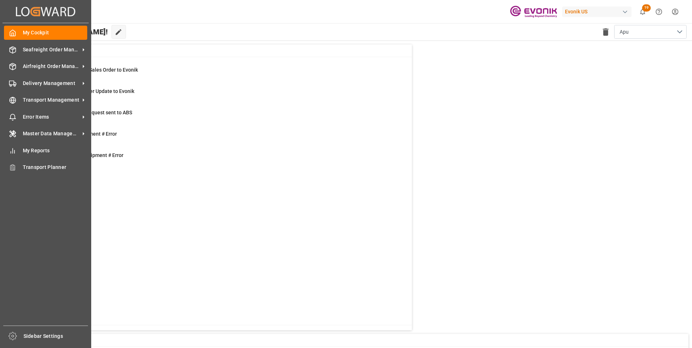 Image resolution: width=692 pixels, height=348 pixels. What do you see at coordinates (55, 151) in the screenshot?
I see `span: My Reports` at bounding box center [55, 151].